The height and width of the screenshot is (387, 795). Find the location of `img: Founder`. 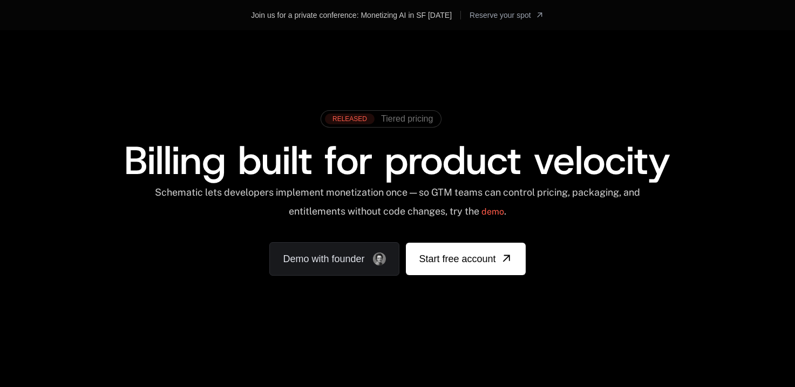

img: Founder is located at coordinates (380, 259).